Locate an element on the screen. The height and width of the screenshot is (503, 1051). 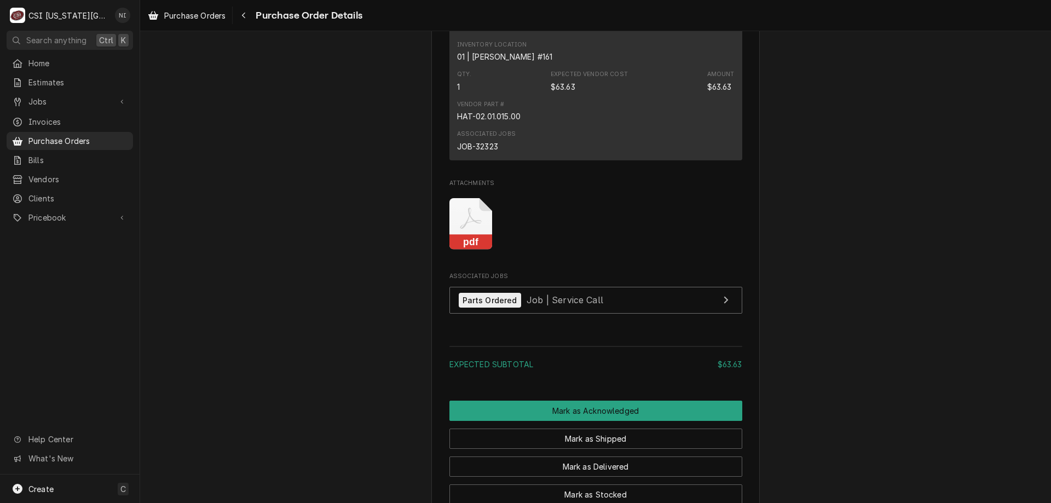
div: Amount Summary is located at coordinates (596, 360).